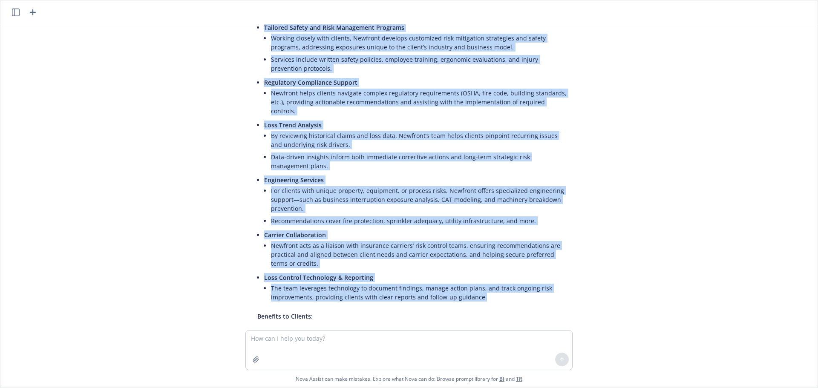 The height and width of the screenshot is (388, 818). I want to click on li: For clients with unique property, equipment, or process risks, Newfront offers specialized engine..., so click(419, 199).